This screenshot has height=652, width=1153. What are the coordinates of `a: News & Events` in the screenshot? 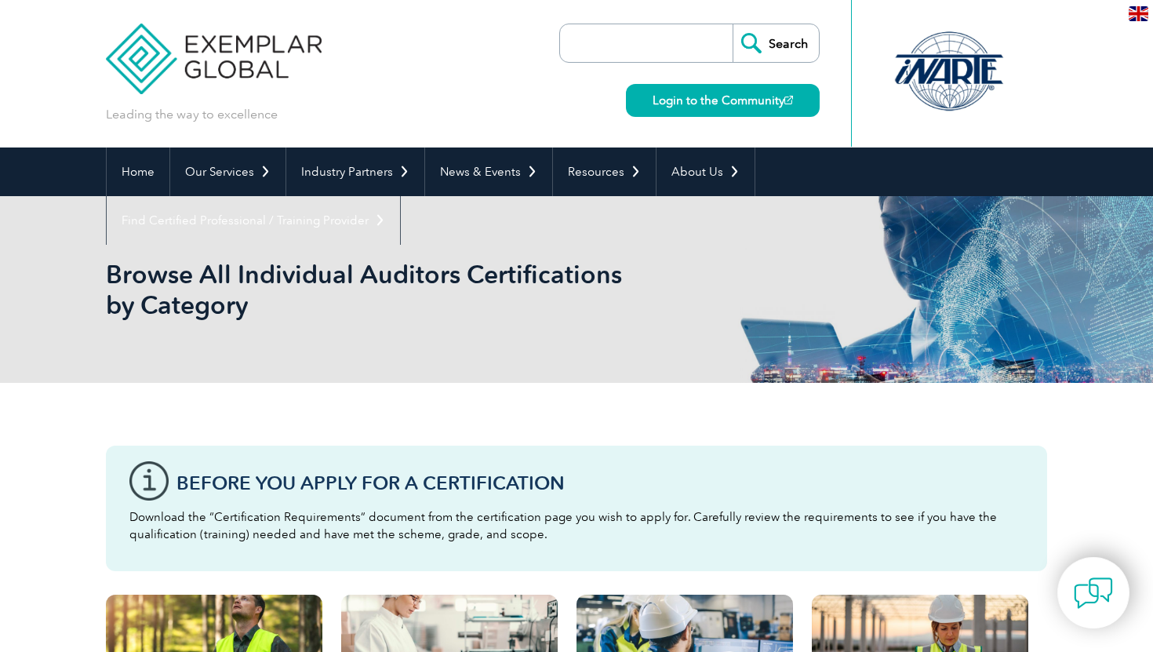 It's located at (489, 172).